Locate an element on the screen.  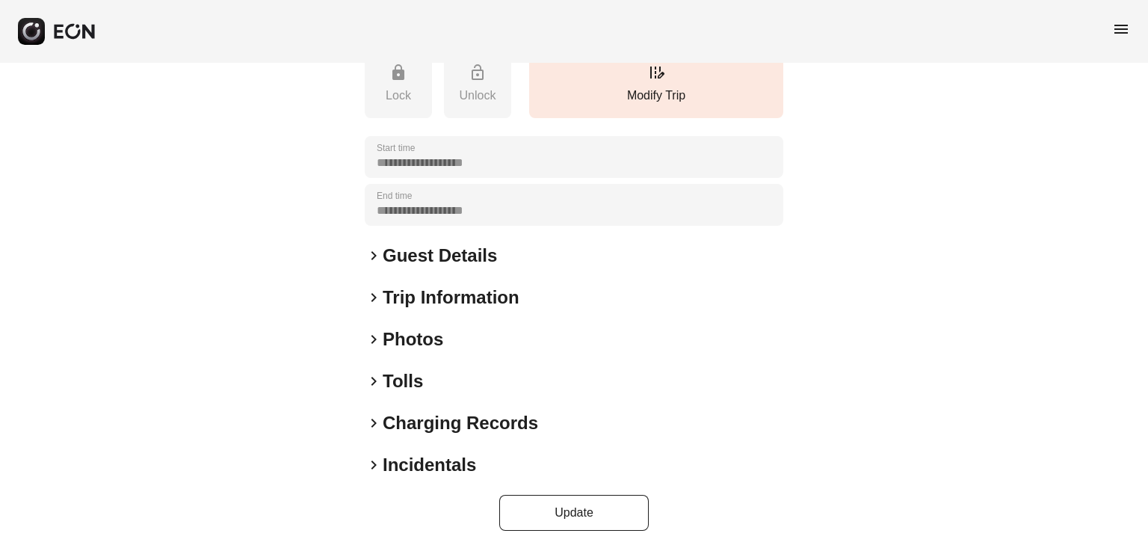
button: Update is located at coordinates (574, 513).